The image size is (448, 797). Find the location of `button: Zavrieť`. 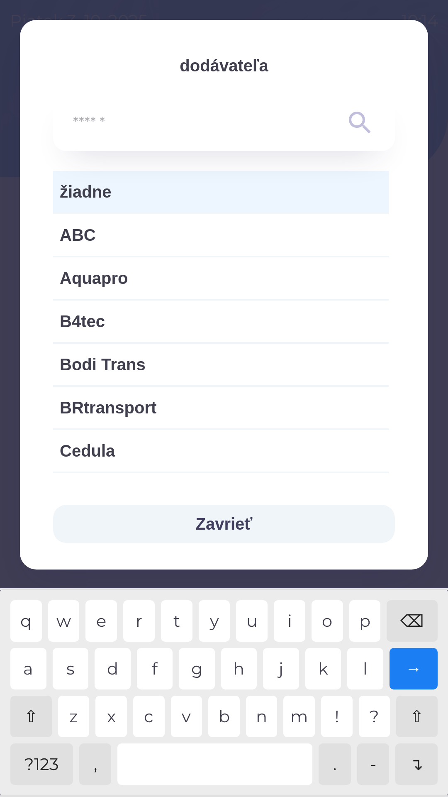

button: Zavrieť is located at coordinates (224, 524).